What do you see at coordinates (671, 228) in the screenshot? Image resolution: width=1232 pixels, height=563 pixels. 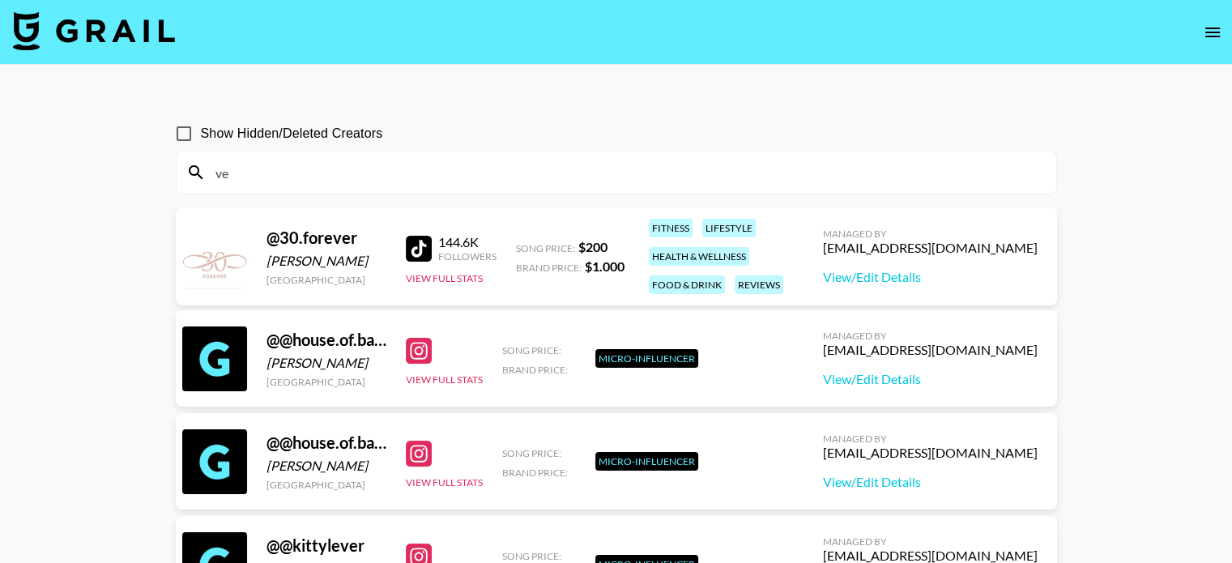 I see `div: fitness` at bounding box center [671, 228].